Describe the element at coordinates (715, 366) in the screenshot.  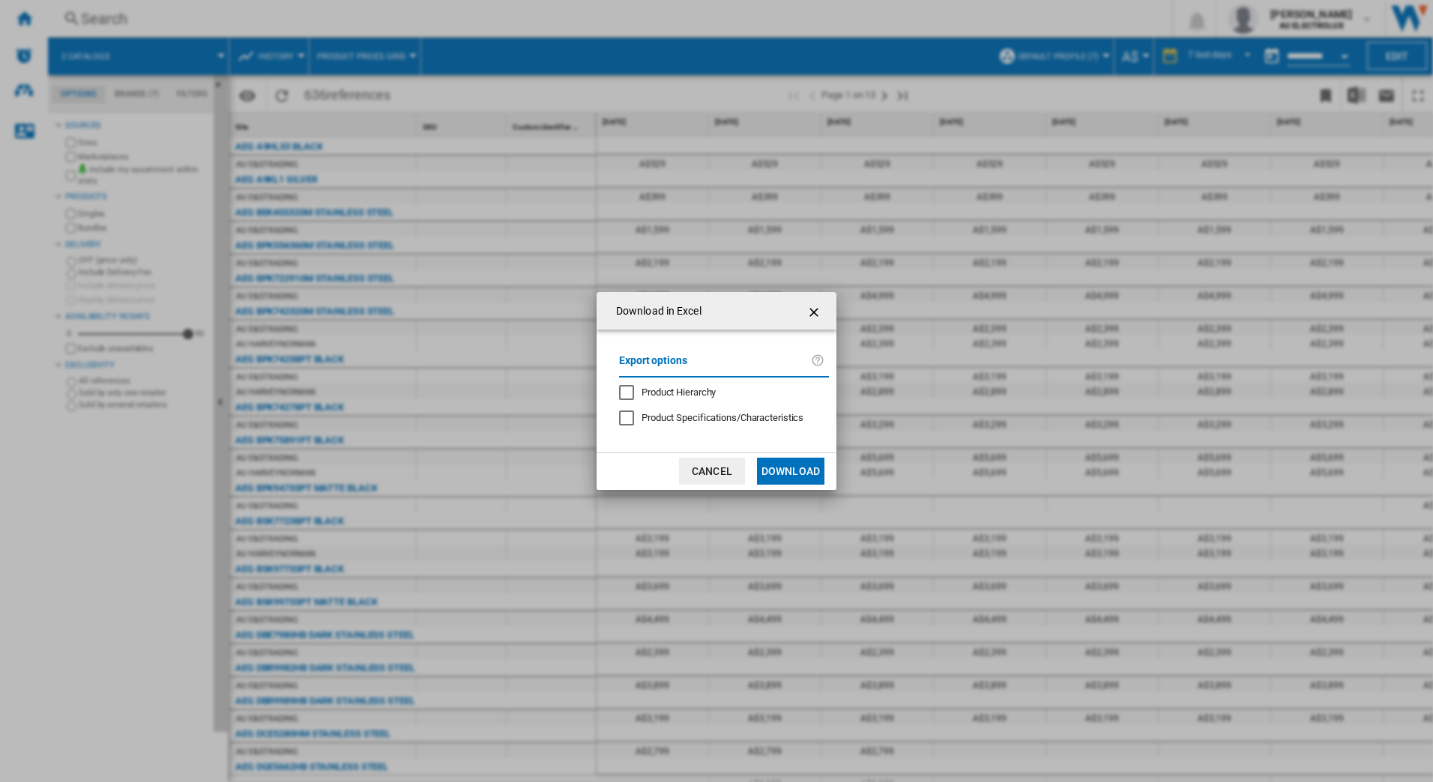
I see `label: Export options` at that location.